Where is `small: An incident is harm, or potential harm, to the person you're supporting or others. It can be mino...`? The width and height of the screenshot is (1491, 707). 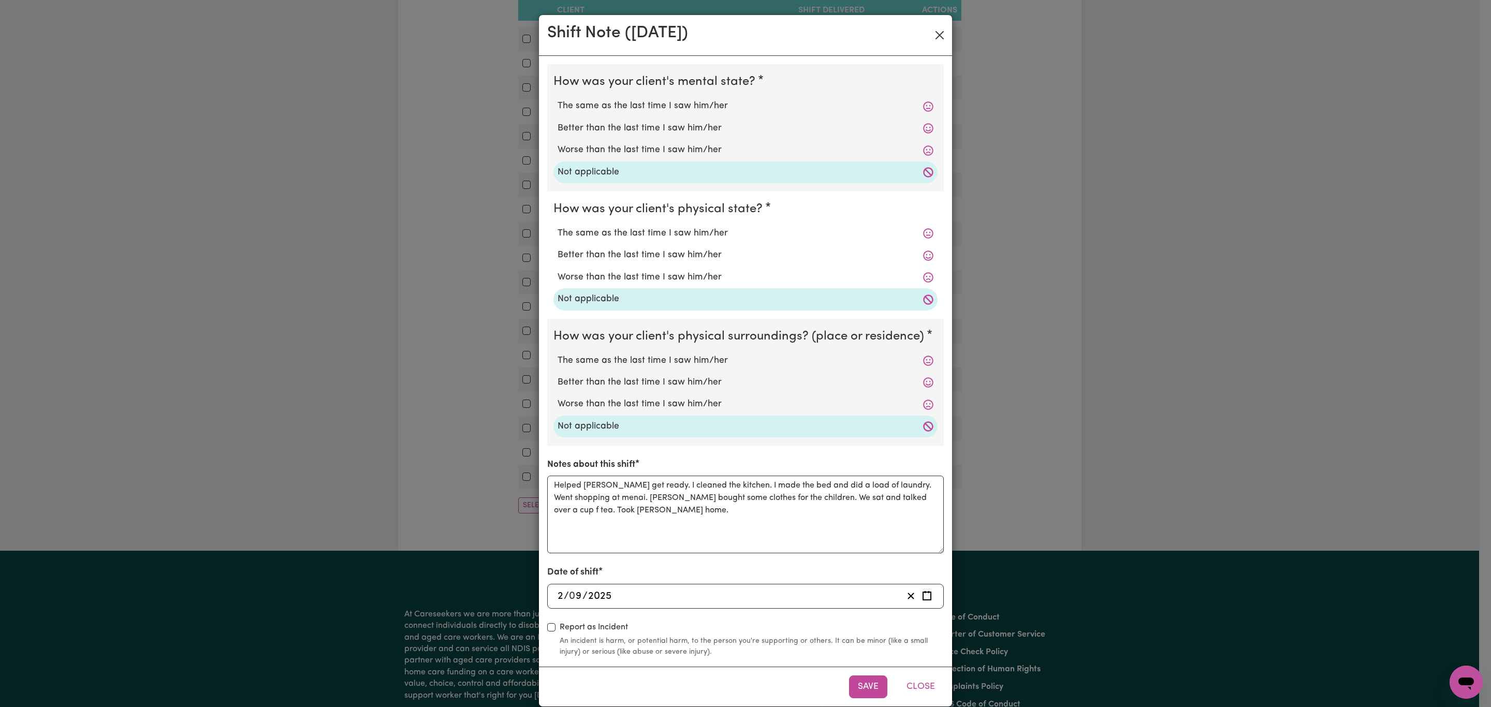 small: An incident is harm, or potential harm, to the person you're supporting or others. It can be mino... is located at coordinates (752, 647).